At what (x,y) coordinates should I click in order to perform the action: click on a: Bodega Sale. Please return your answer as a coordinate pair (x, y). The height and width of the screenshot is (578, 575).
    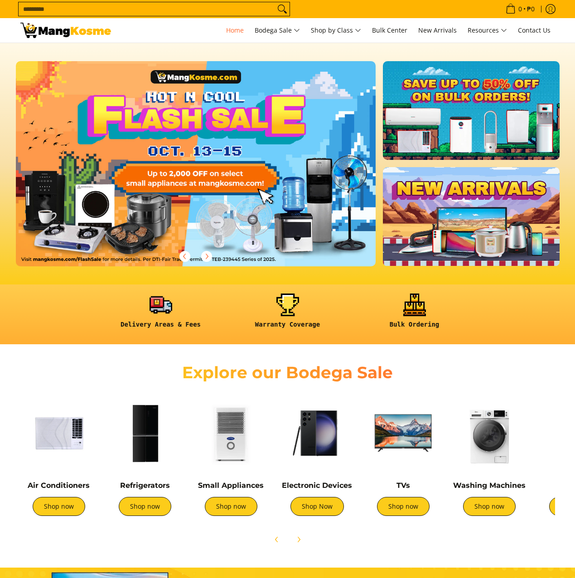
    Looking at the image, I should click on (277, 30).